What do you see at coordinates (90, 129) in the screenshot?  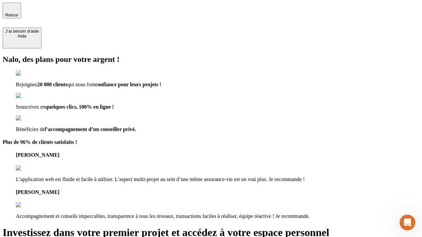 I see `span: l’accompagnement d’un conseiller privé.` at bounding box center [90, 129].